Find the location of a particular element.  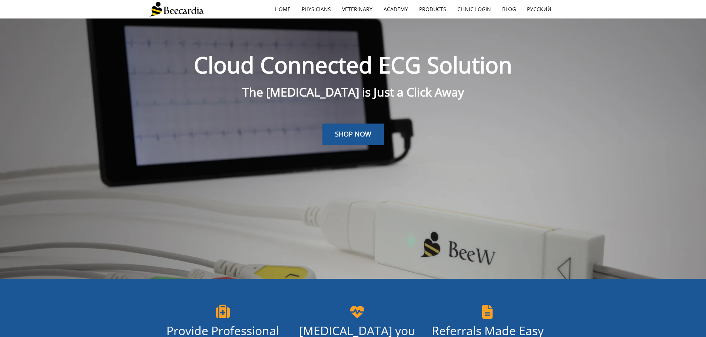

a: Русский is located at coordinates (539, 9).